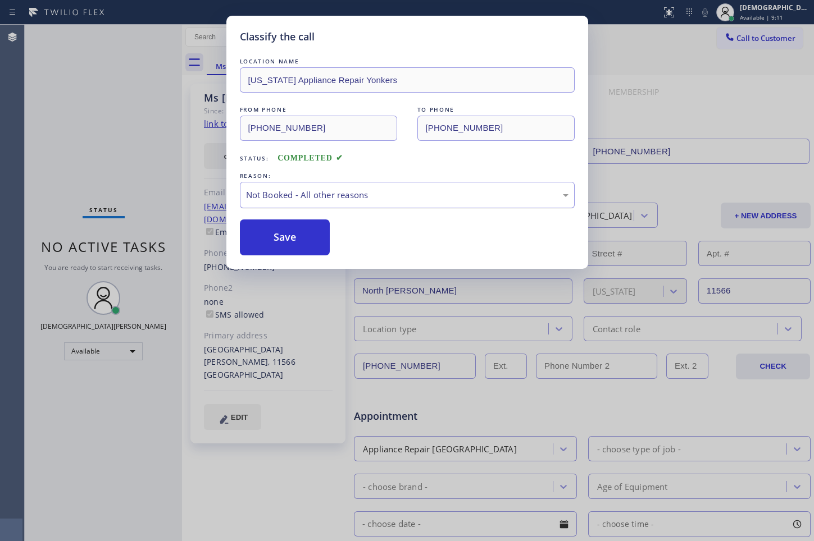 The width and height of the screenshot is (814, 541). Describe the element at coordinates (277, 36) in the screenshot. I see `h5: Classify the call` at that location.